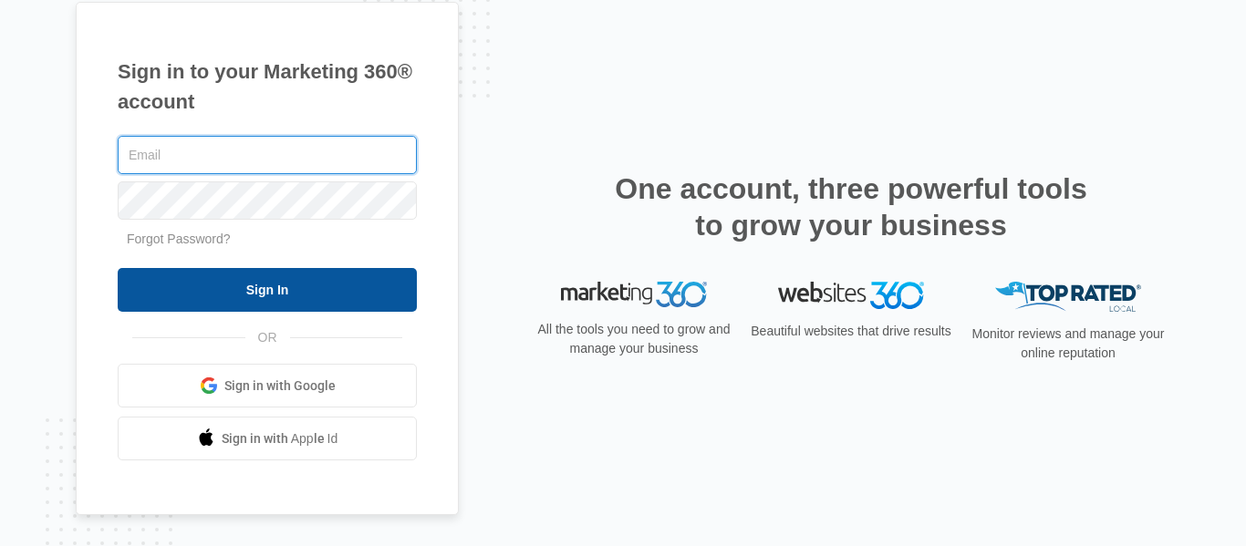 Image resolution: width=1246 pixels, height=546 pixels. What do you see at coordinates (1068, 297) in the screenshot?
I see `img: Top Rated Local` at bounding box center [1068, 297].